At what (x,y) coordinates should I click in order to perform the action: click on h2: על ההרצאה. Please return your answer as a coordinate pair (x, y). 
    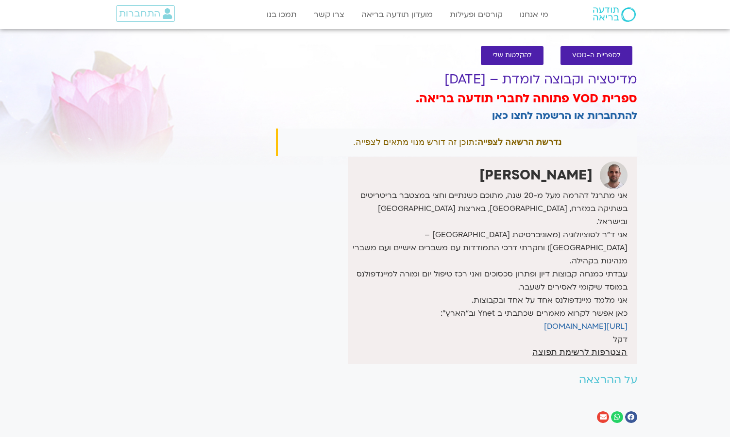
    Looking at the image, I should click on (456, 380).